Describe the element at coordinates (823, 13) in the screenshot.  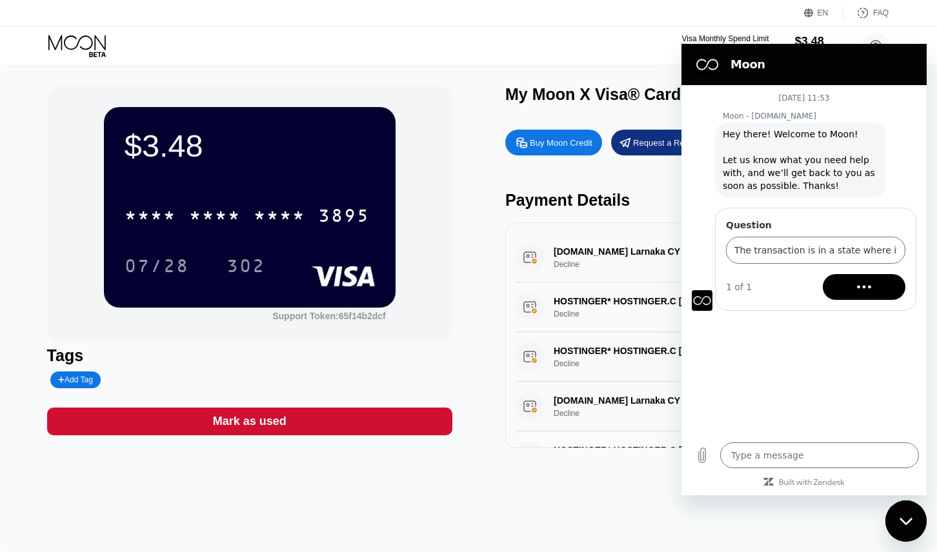
I see `div: EN` at that location.